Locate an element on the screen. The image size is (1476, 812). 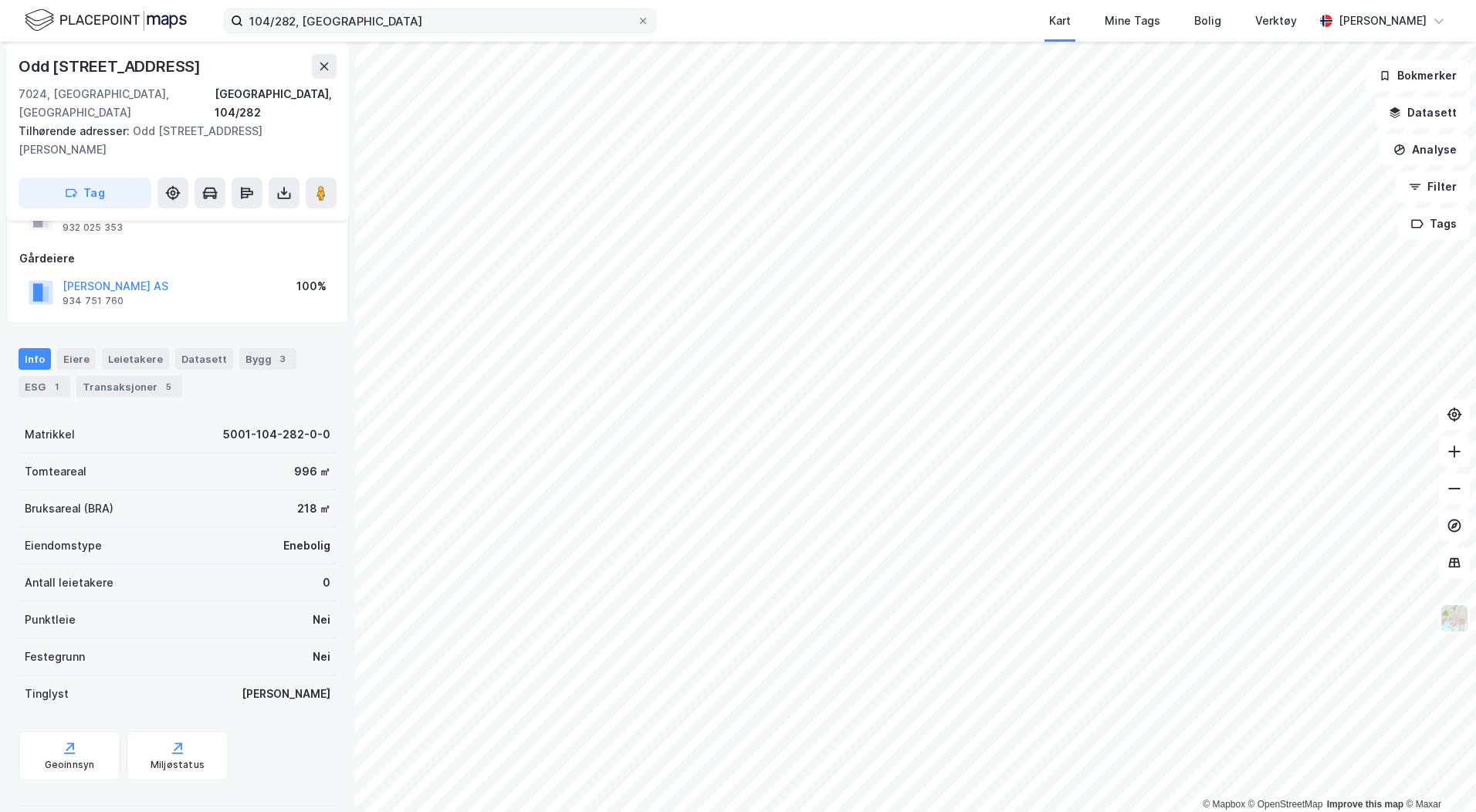
div: Eiendomstype is located at coordinates (63, 545).